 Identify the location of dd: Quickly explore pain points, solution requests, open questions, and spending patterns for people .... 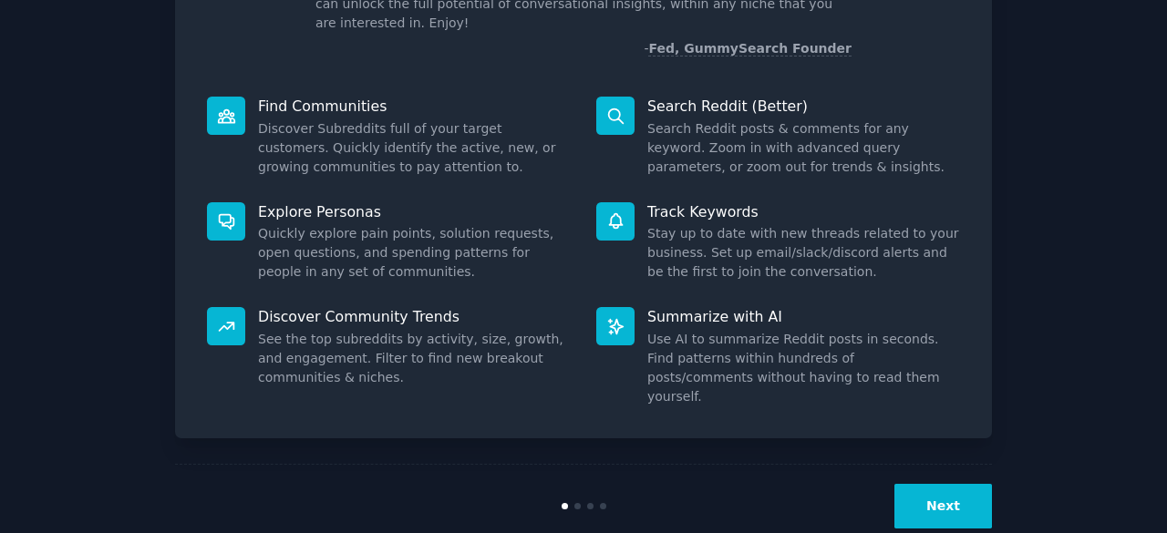
(414, 252).